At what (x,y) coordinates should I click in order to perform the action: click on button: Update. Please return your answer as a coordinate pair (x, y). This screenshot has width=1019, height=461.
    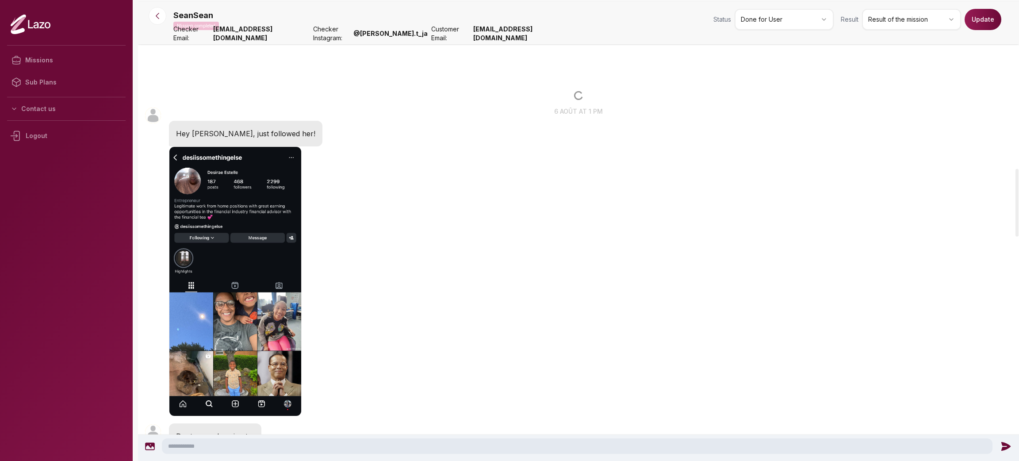
    Looking at the image, I should click on (983, 19).